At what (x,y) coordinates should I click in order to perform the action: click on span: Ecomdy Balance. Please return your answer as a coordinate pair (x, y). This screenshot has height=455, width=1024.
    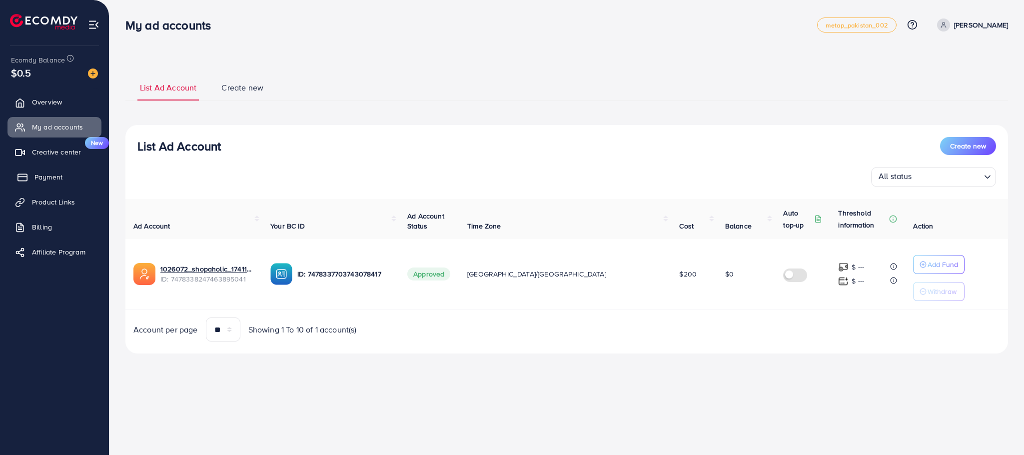
    Looking at the image, I should click on (38, 60).